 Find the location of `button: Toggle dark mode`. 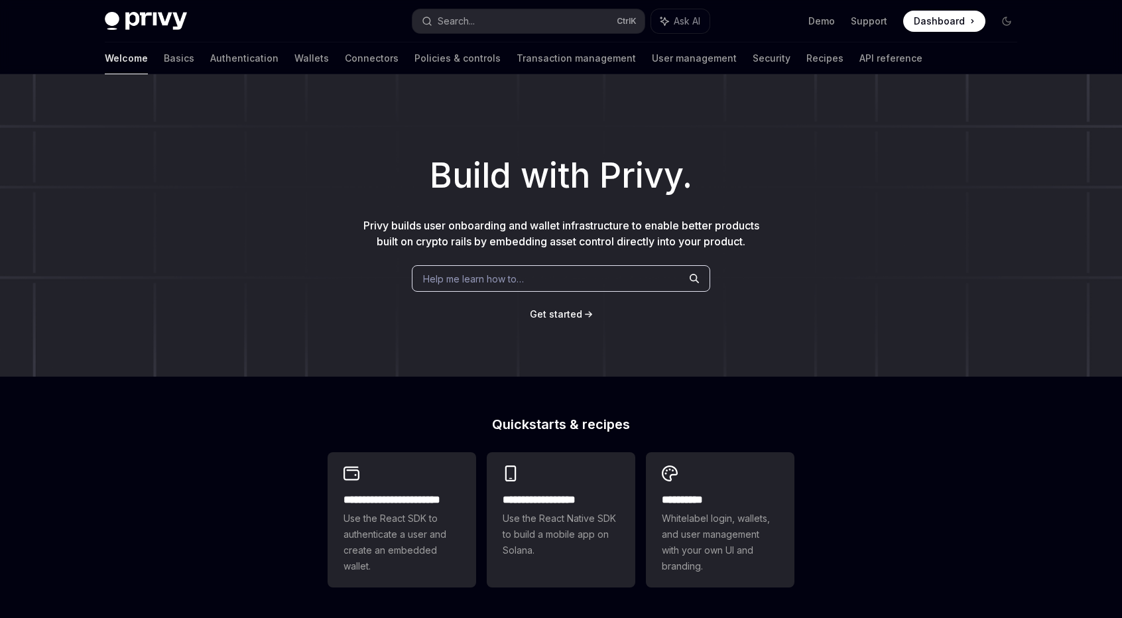

button: Toggle dark mode is located at coordinates (1007, 21).